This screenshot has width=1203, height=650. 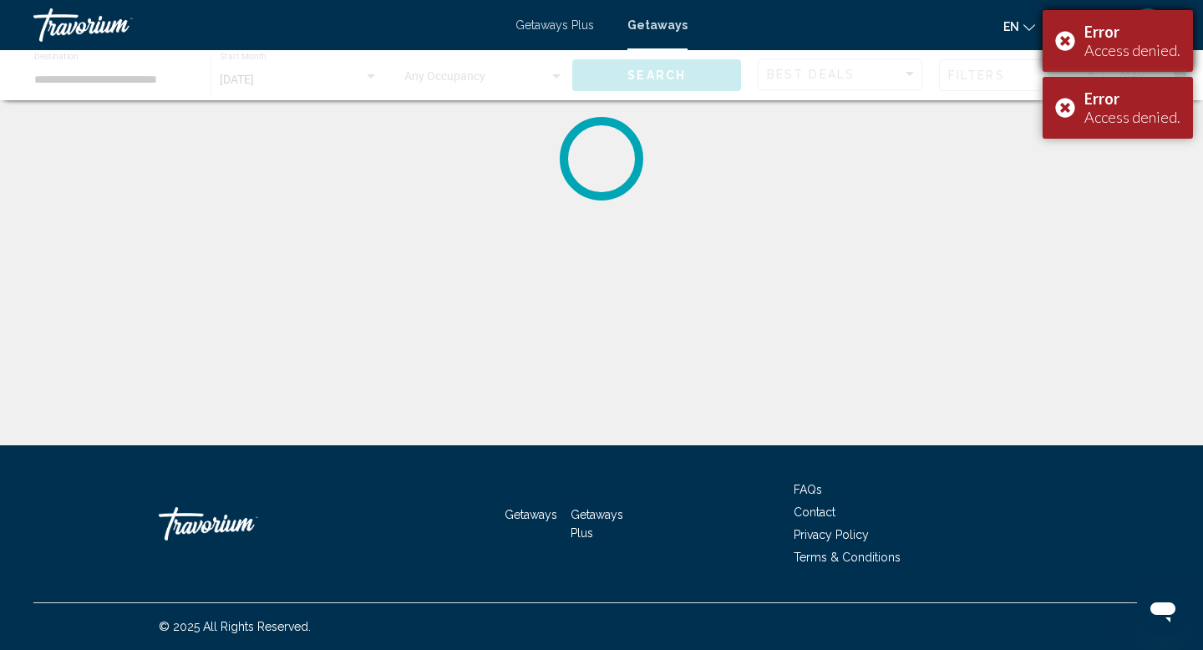 What do you see at coordinates (808, 490) in the screenshot?
I see `a: FAQs` at bounding box center [808, 490].